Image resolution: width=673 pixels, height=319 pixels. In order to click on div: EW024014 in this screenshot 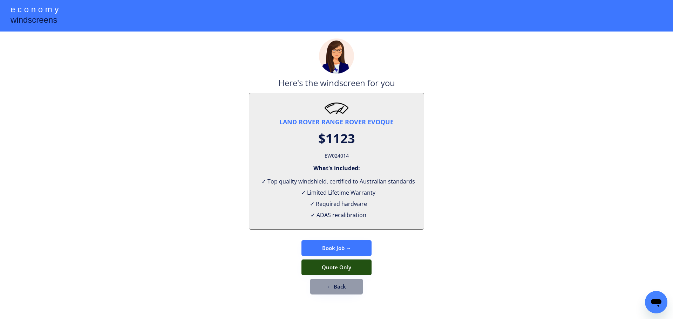, I will do `click(337, 156)`.